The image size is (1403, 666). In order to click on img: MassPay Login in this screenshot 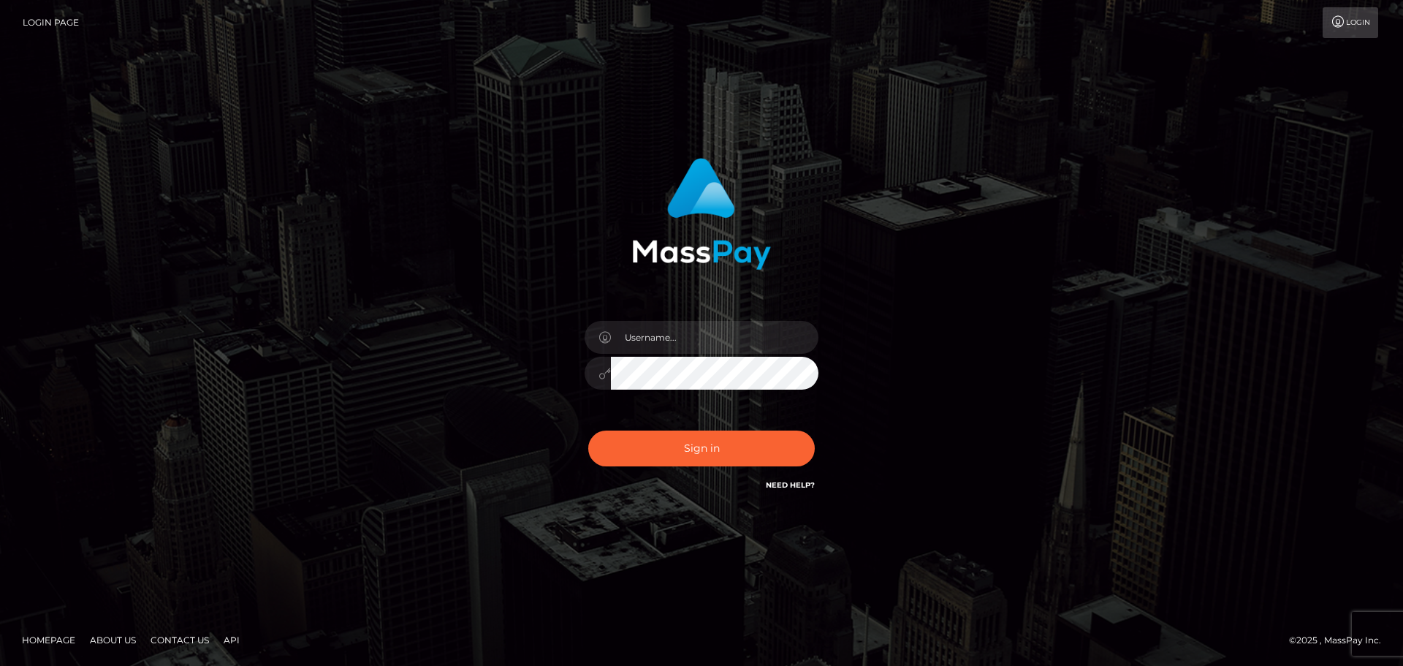, I will do `click(701, 213)`.